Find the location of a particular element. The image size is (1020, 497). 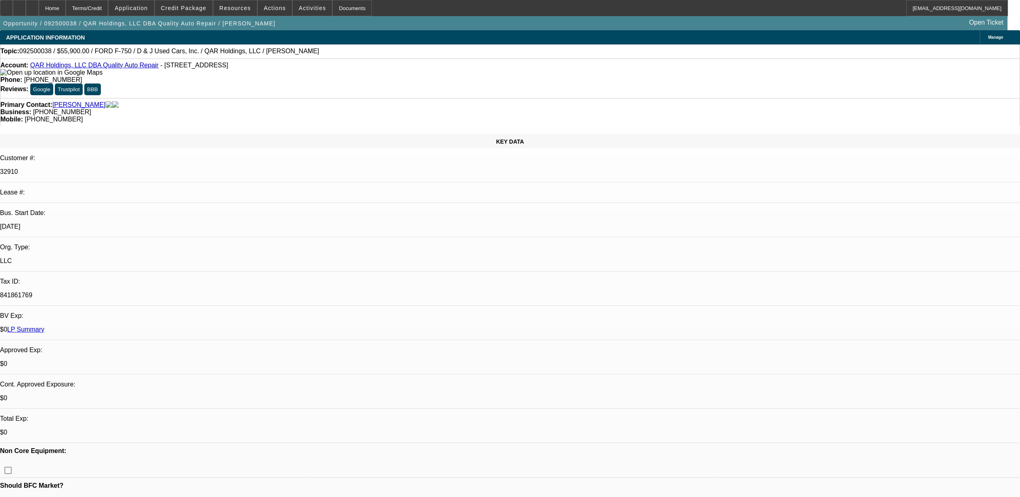

button: Google is located at coordinates (42, 89).